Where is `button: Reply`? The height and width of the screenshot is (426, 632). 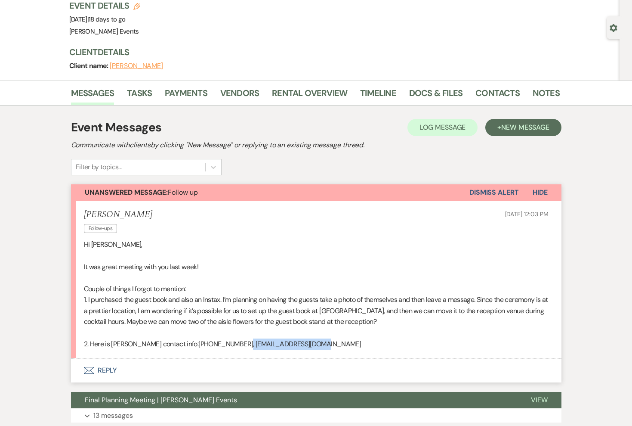 button: Reply is located at coordinates (316, 370).